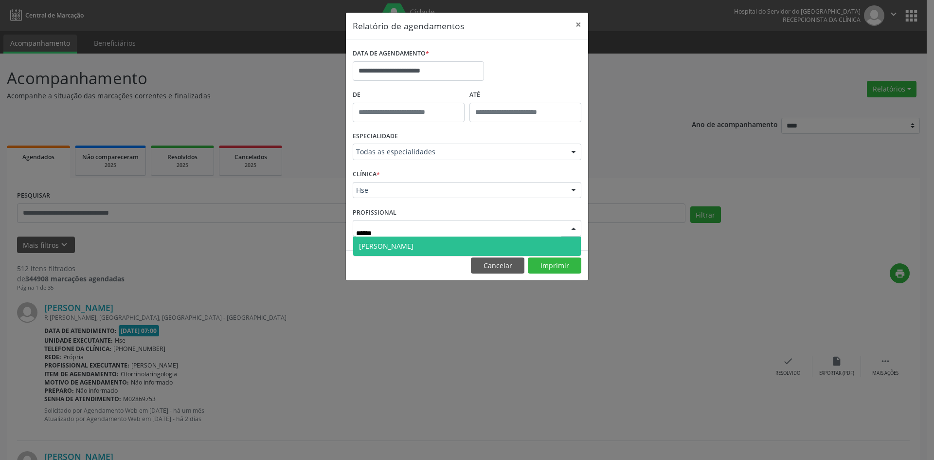 The height and width of the screenshot is (460, 934). I want to click on label: De, so click(408, 95).